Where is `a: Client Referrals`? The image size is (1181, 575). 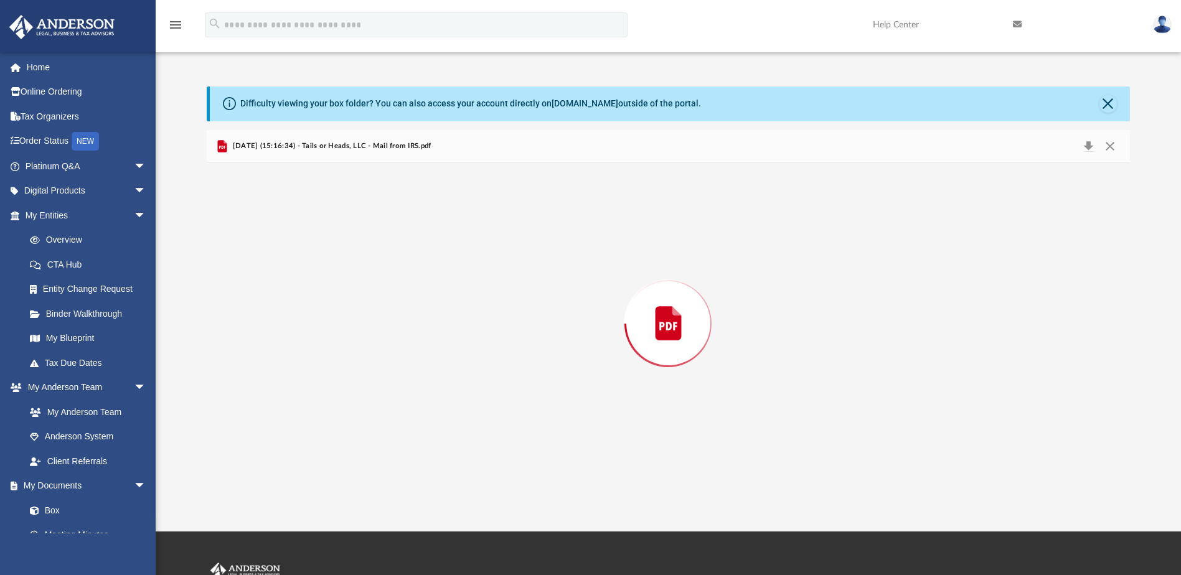 a: Client Referrals is located at coordinates (88, 461).